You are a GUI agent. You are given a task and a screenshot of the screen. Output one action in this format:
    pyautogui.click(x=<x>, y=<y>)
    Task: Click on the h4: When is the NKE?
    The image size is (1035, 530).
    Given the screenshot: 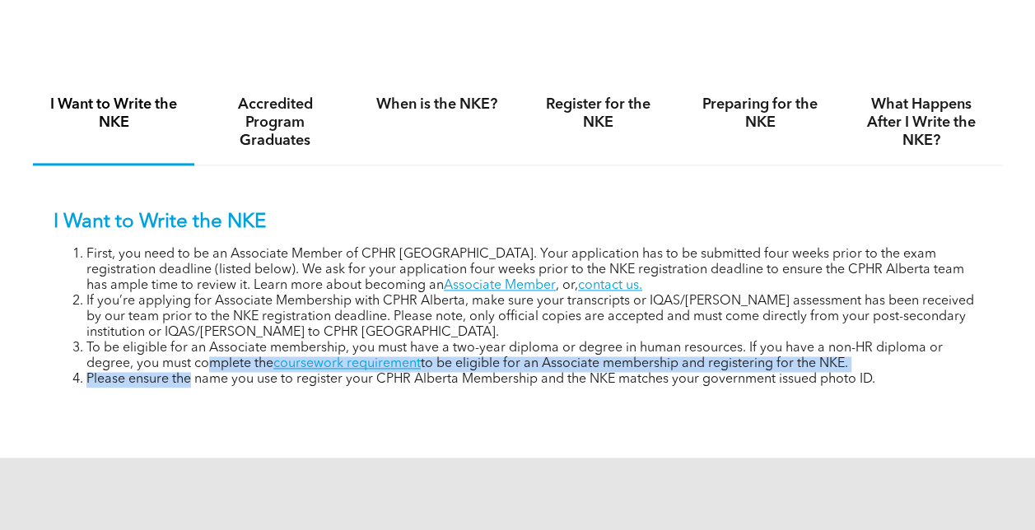 What is the action you would take?
    pyautogui.click(x=436, y=105)
    